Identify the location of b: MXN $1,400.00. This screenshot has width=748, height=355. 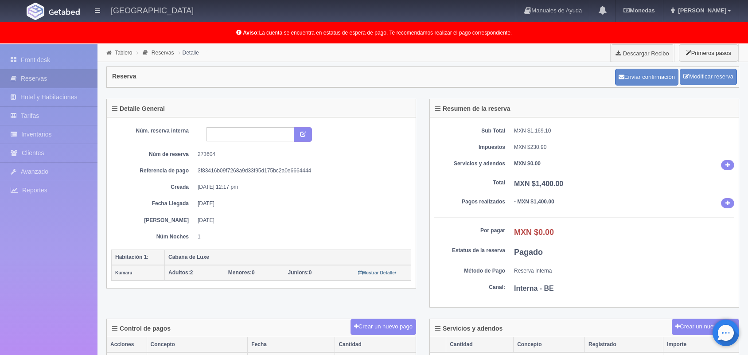
(538, 183).